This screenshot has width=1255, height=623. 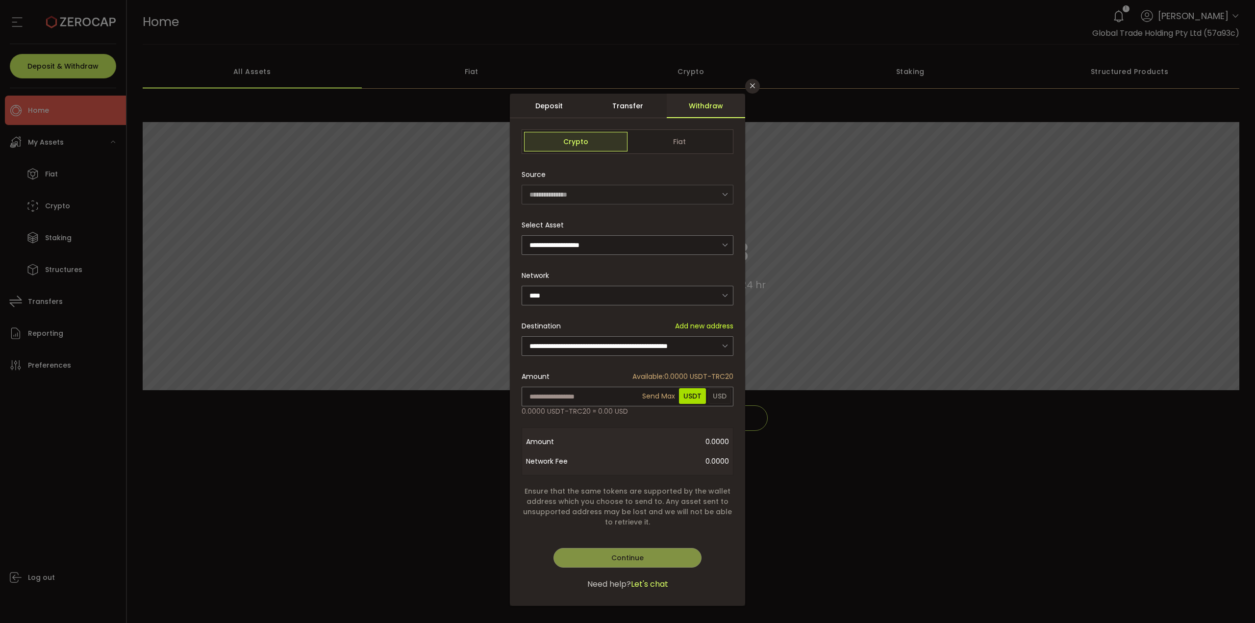 I want to click on label: Network, so click(x=538, y=276).